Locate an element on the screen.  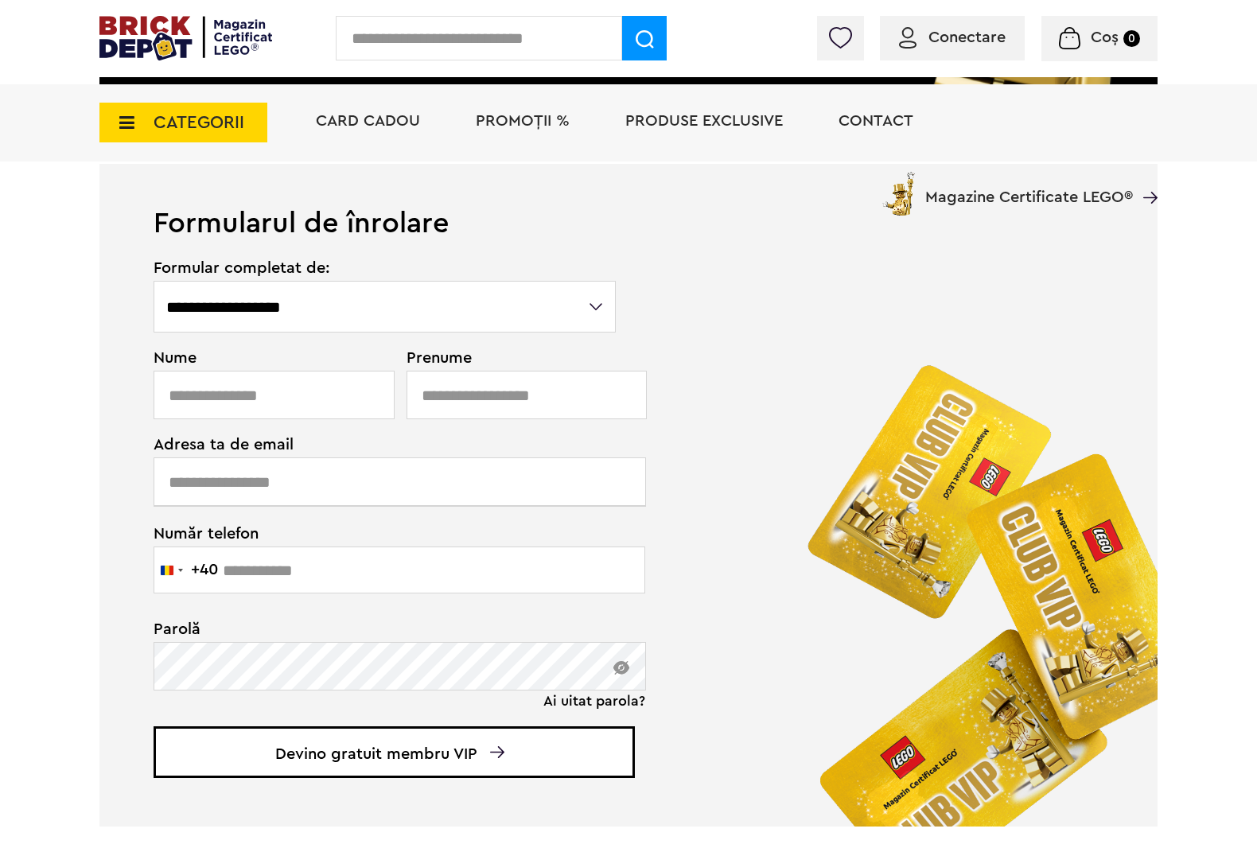
span: Card Cadou is located at coordinates (368, 121).